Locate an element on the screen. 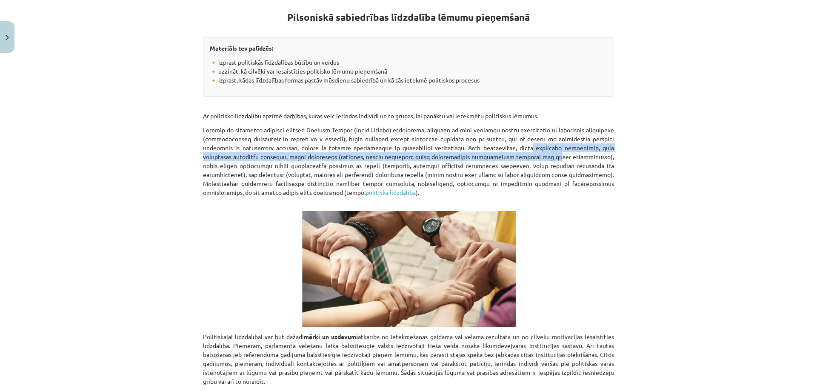  p: Loremip do sitametco adipisci elitsed Doeiusm Tempor (Incid Utlabo) etdolorema, aliquaen ad mini ... is located at coordinates (409, 166).